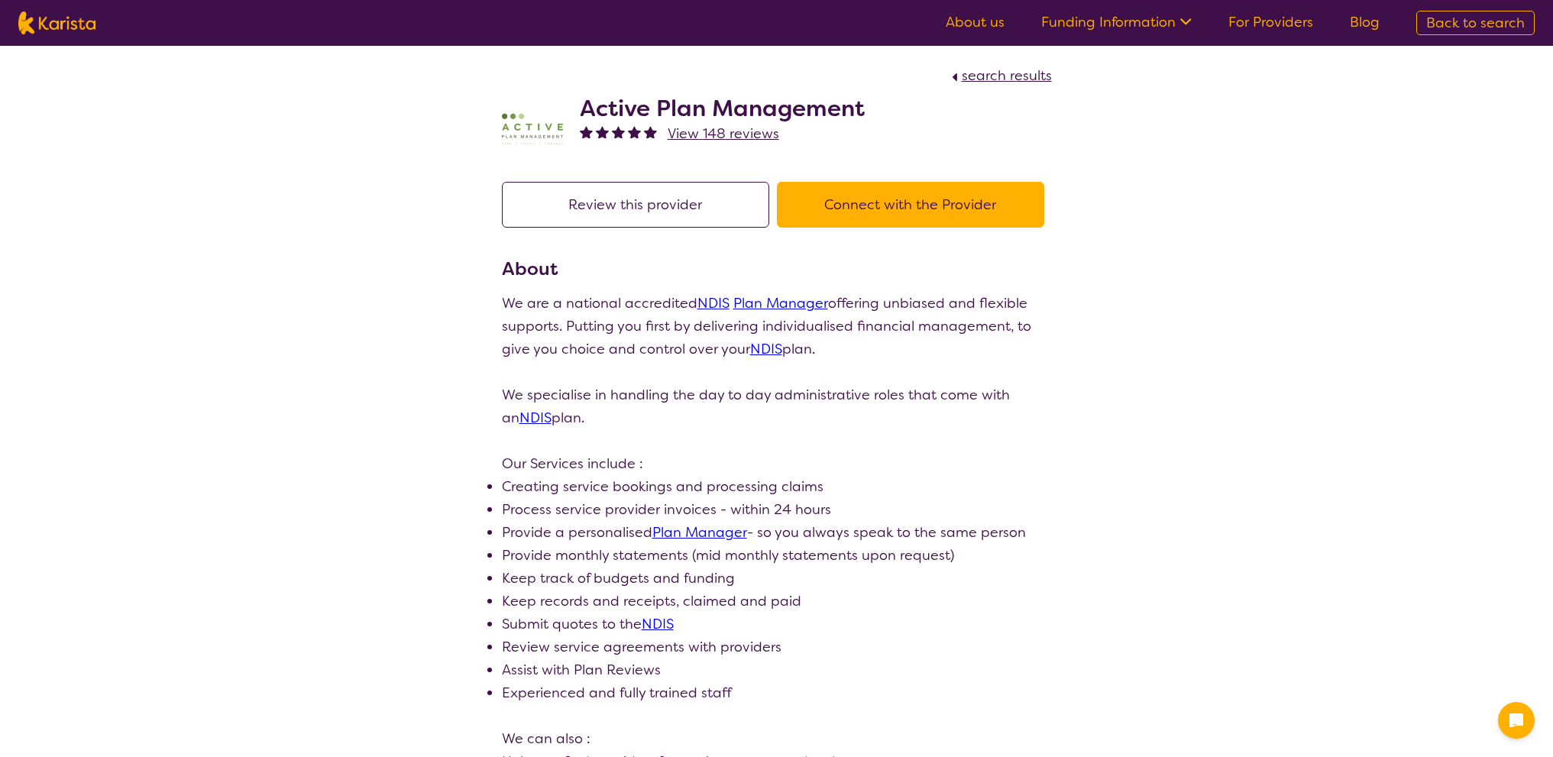 Image resolution: width=1553 pixels, height=757 pixels. What do you see at coordinates (1475, 23) in the screenshot?
I see `a: Back to search` at bounding box center [1475, 23].